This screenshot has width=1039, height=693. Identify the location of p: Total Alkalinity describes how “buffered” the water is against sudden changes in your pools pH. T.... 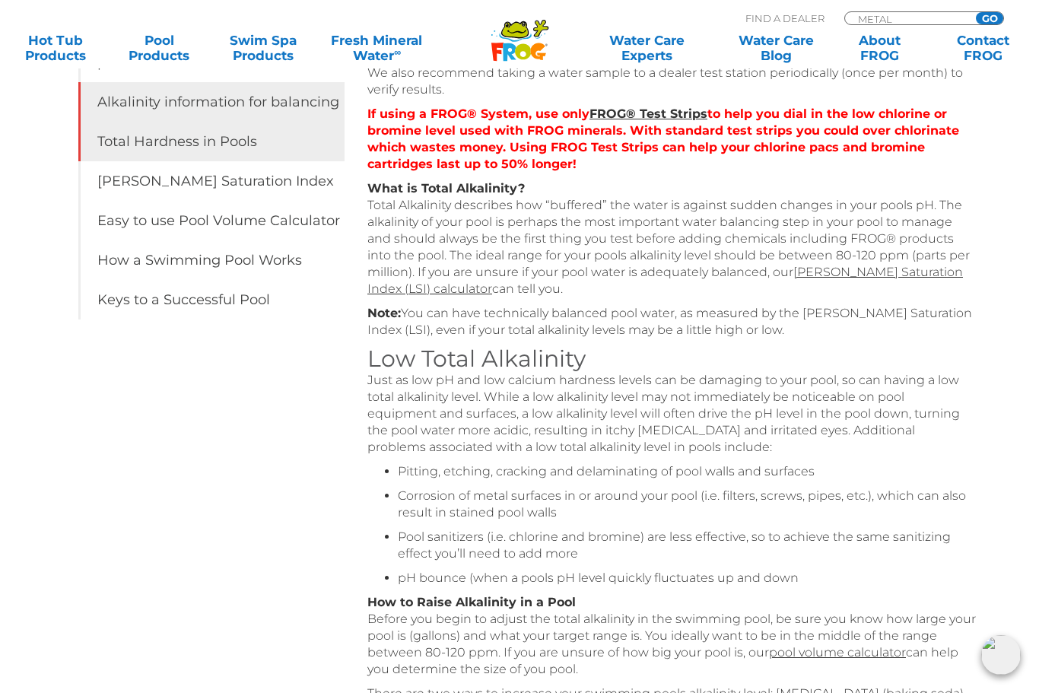
(672, 239).